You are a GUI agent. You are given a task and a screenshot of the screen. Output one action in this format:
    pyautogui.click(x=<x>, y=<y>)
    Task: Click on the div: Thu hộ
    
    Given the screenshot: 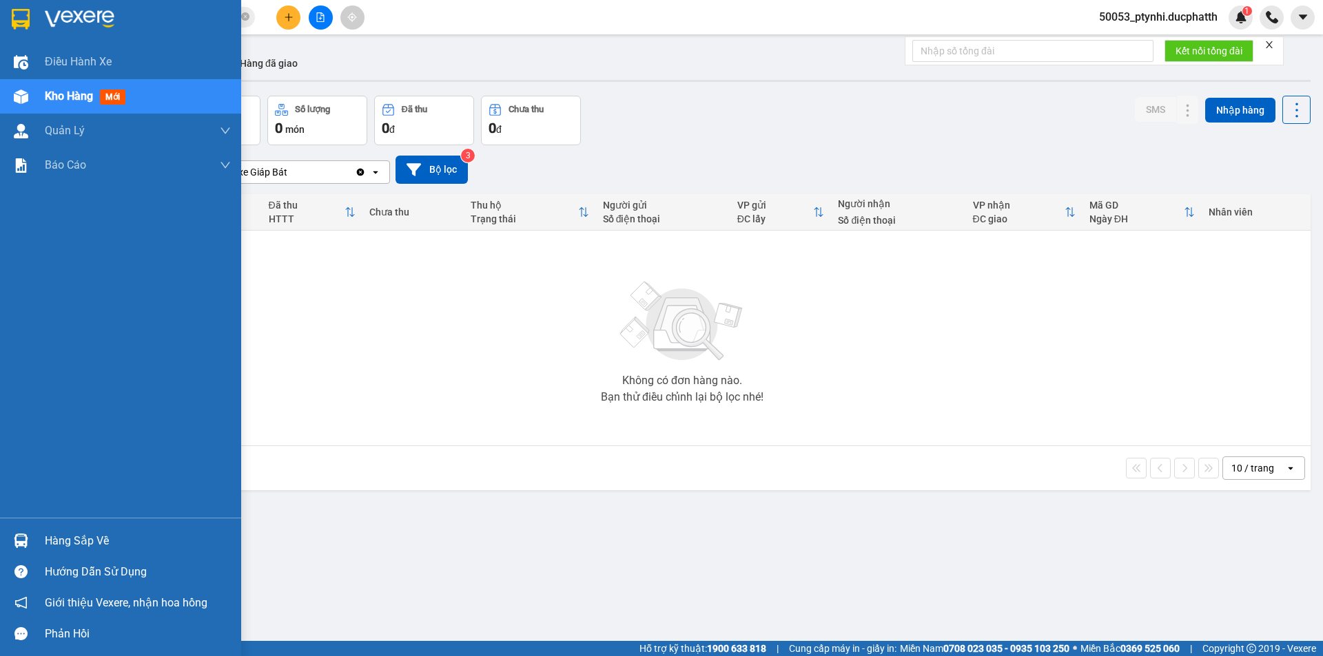 What is the action you would take?
    pyautogui.click(x=524, y=205)
    